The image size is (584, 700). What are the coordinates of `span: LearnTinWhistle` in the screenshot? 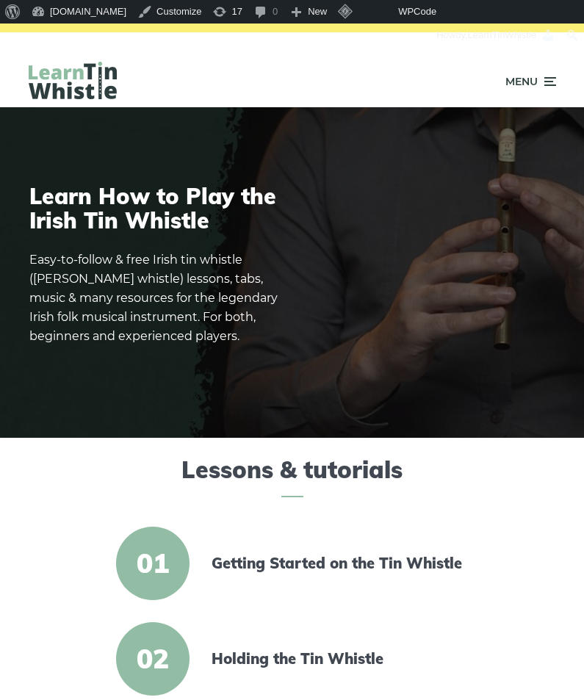 It's located at (502, 35).